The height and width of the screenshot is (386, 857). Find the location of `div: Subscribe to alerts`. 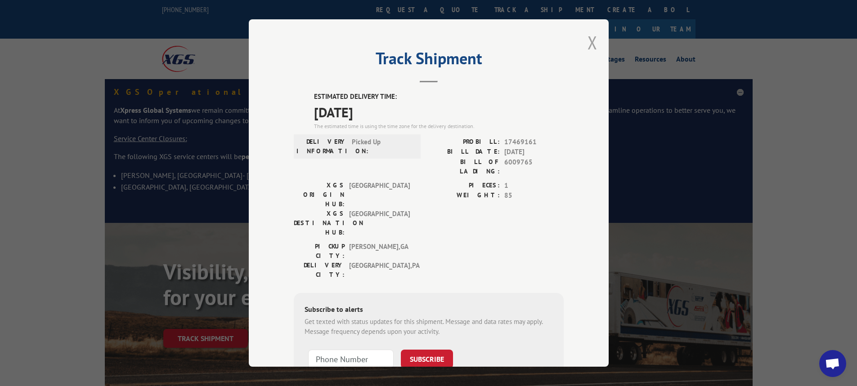

div: Subscribe to alerts is located at coordinates (429, 310).